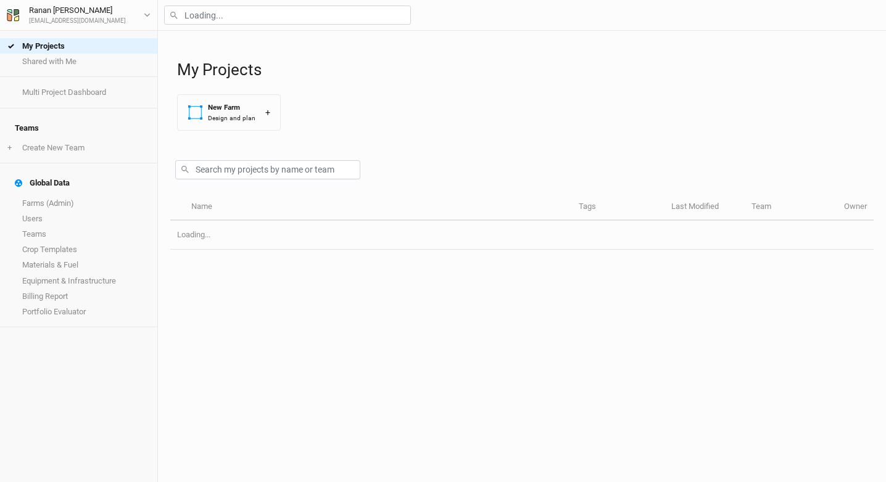  I want to click on th: Name, so click(378, 207).